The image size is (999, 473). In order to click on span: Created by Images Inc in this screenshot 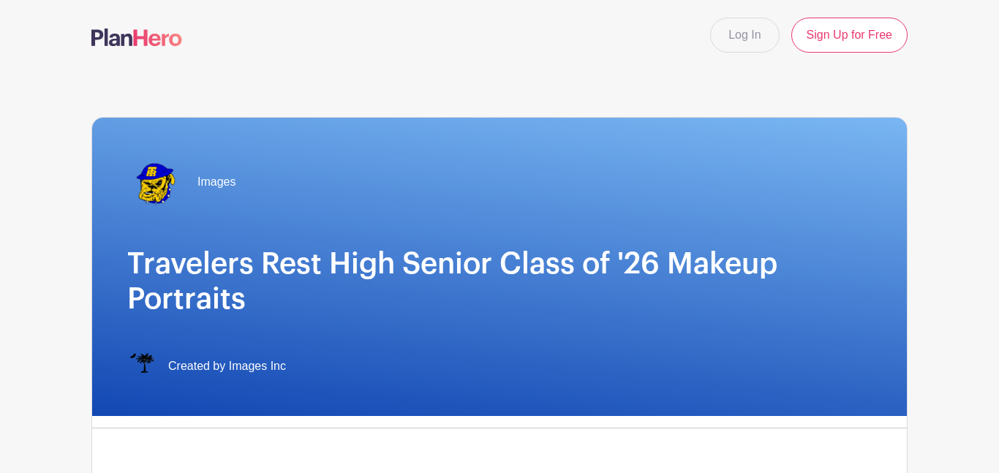, I will do `click(227, 367)`.